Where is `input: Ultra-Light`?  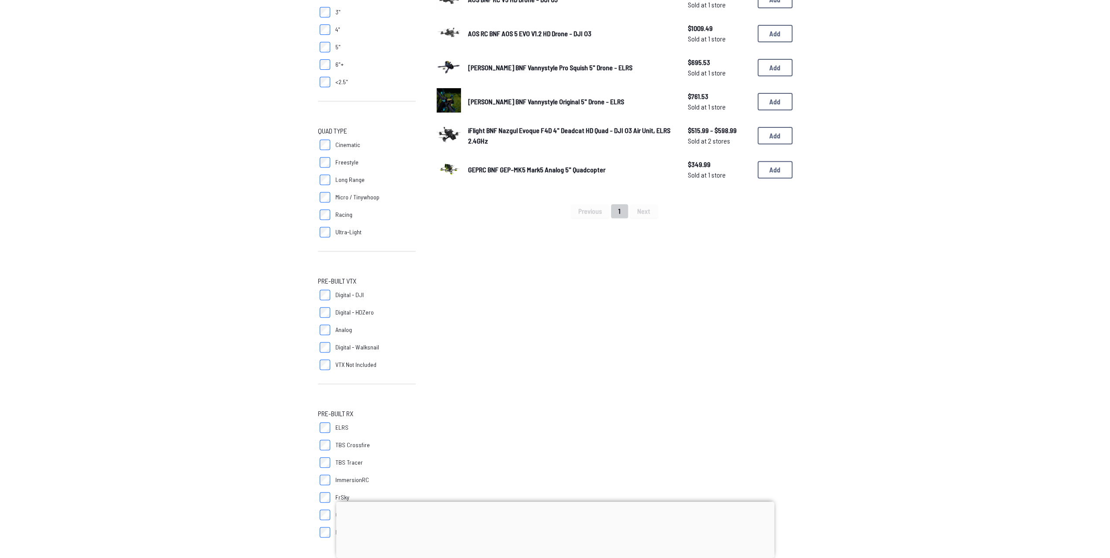
input: Ultra-Light is located at coordinates (325, 232).